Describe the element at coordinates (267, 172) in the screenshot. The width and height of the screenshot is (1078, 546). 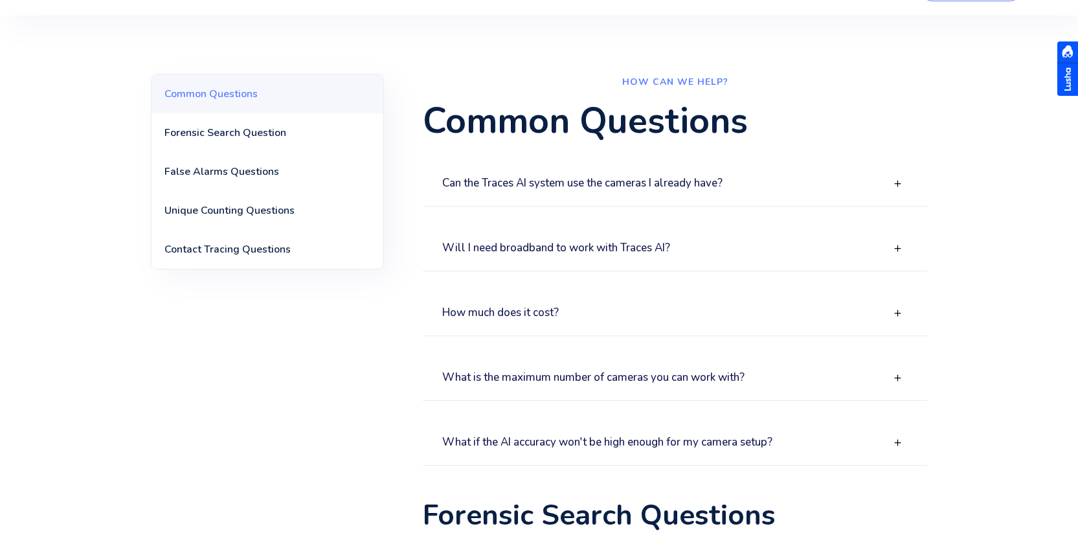
I see `a: False Alarms Questions` at that location.